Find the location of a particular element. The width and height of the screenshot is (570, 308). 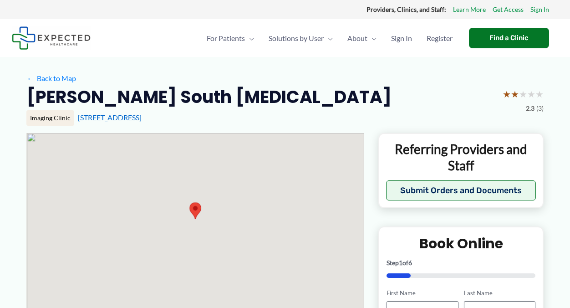

strong: Providers, Clinics, and Staff: is located at coordinates (406, 9).